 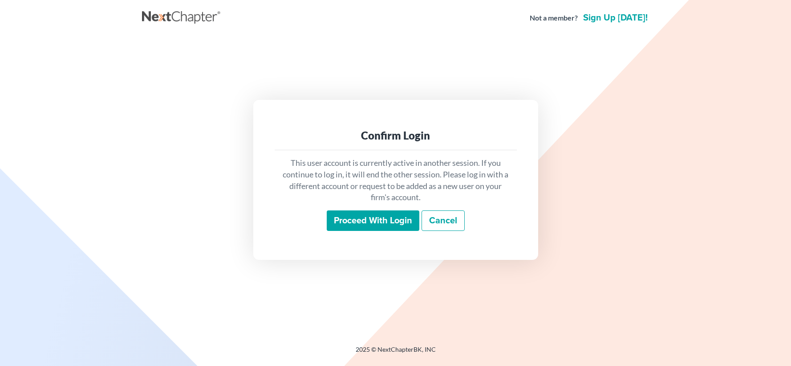 What do you see at coordinates (396, 353) in the screenshot?
I see `div: 2025 © NextChapterBK, INC` at bounding box center [396, 353].